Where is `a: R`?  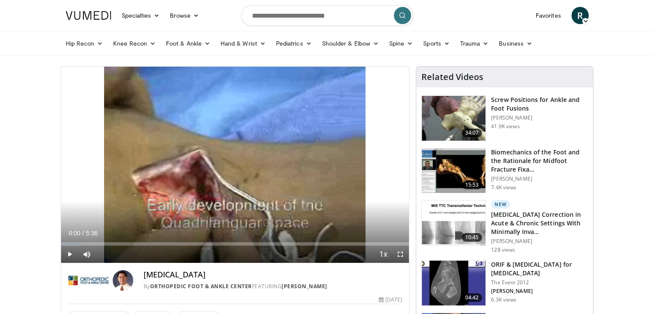
a: R is located at coordinates (580, 15).